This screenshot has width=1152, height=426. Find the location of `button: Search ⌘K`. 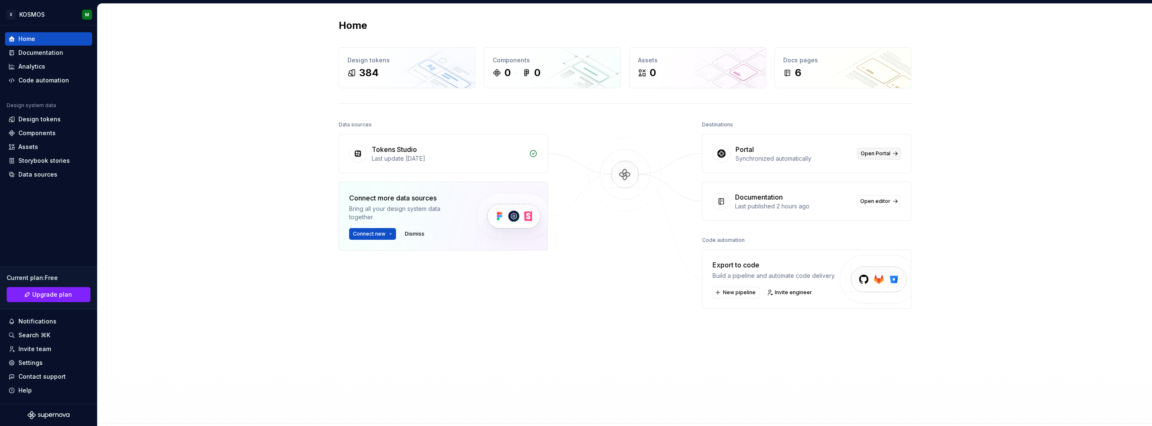

button: Search ⌘K is located at coordinates (49, 335).